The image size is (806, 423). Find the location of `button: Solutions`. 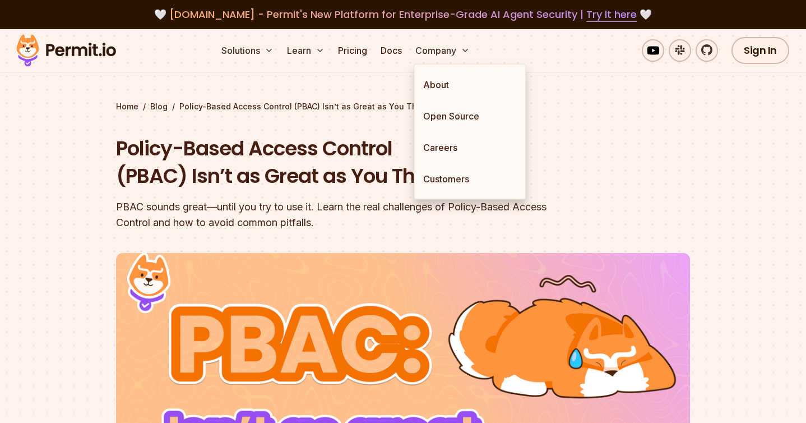

button: Solutions is located at coordinates (247, 50).